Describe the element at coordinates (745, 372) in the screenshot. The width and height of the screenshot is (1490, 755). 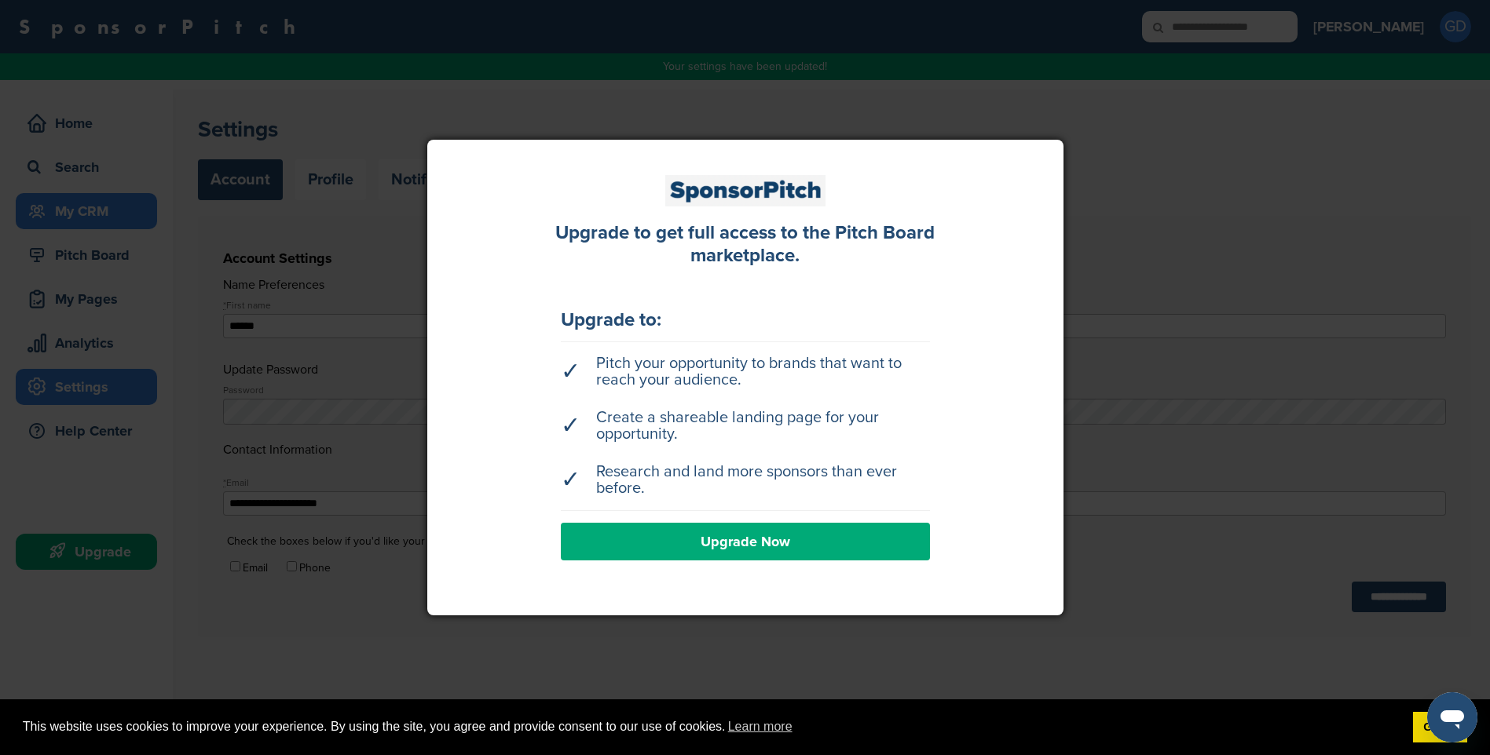
I see `li: Pitch your opportunity to brands that want to reach your audience.` at that location.